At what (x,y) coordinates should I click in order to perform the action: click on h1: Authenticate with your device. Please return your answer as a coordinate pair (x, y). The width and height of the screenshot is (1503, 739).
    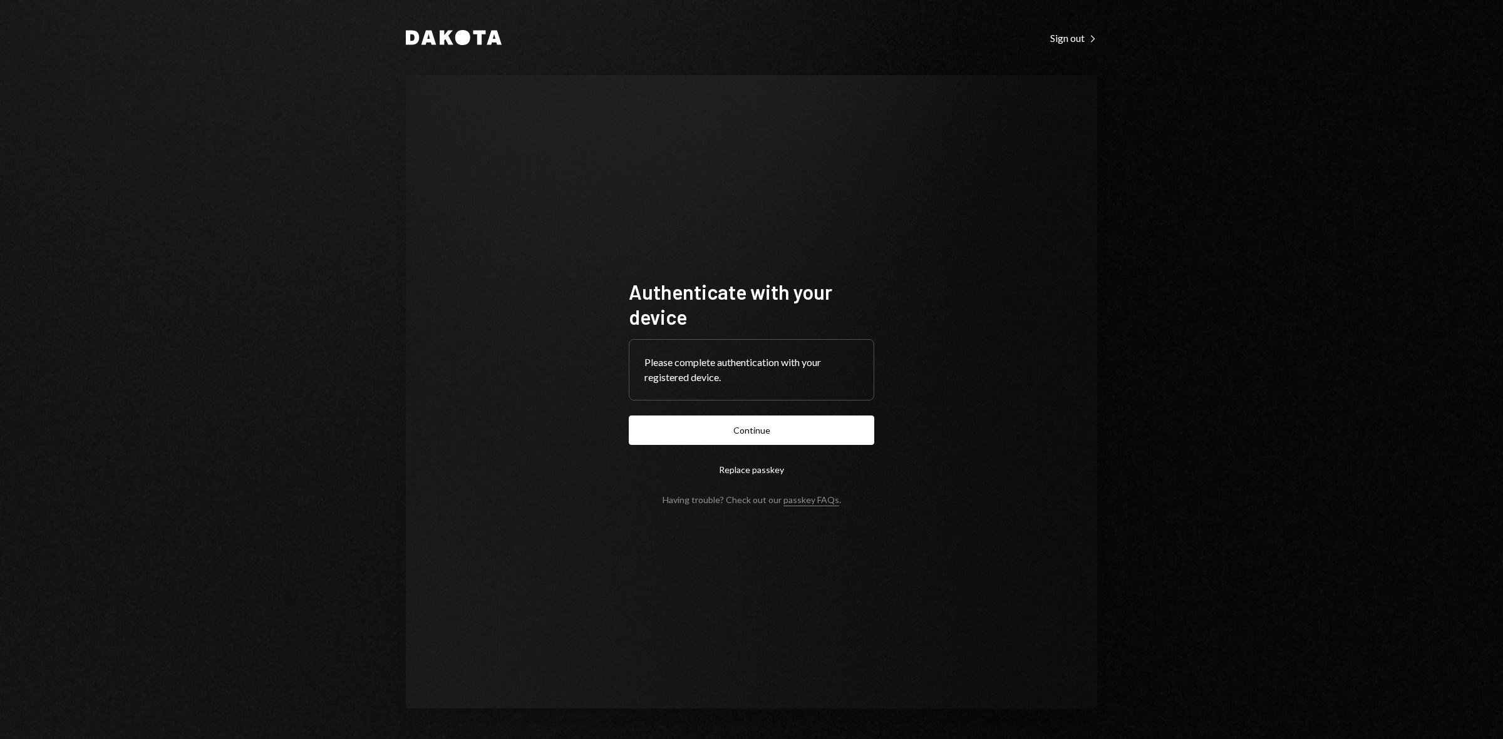
    Looking at the image, I should click on (751, 304).